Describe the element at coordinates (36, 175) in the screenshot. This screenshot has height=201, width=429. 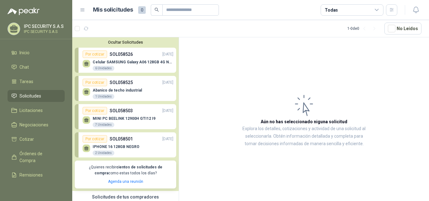
I see `a: Remisiones` at that location.